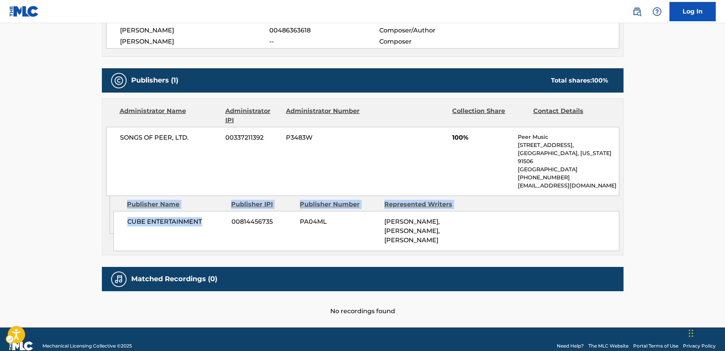  I want to click on div: Administrator Name, so click(169, 116).